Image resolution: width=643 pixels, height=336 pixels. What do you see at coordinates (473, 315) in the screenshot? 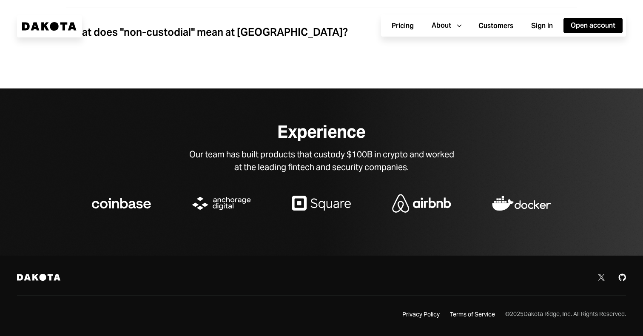
I see `div: Terms of Service` at bounding box center [473, 315].